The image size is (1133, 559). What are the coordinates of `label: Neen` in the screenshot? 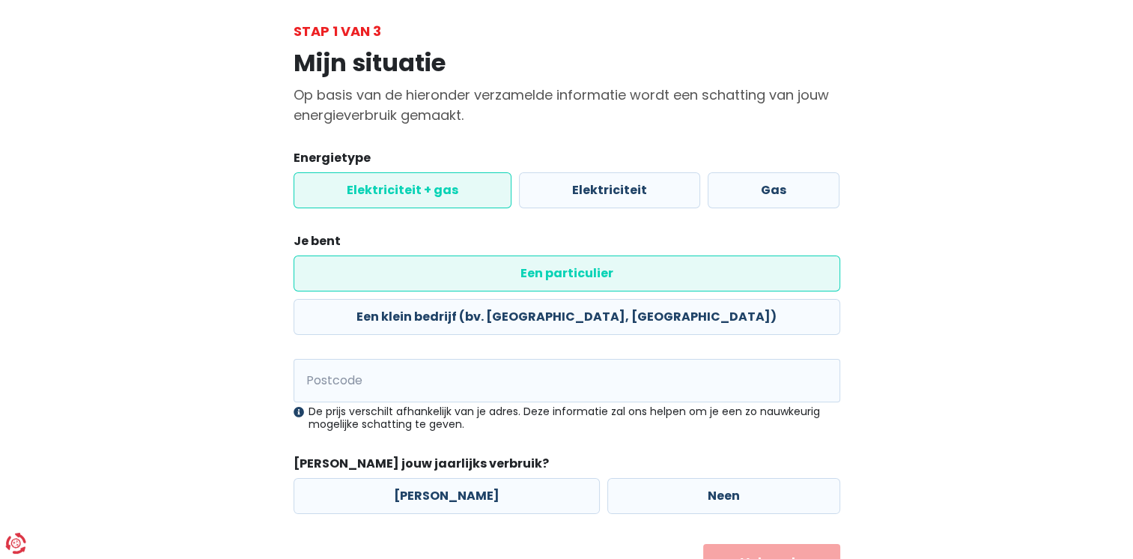 It's located at (724, 496).